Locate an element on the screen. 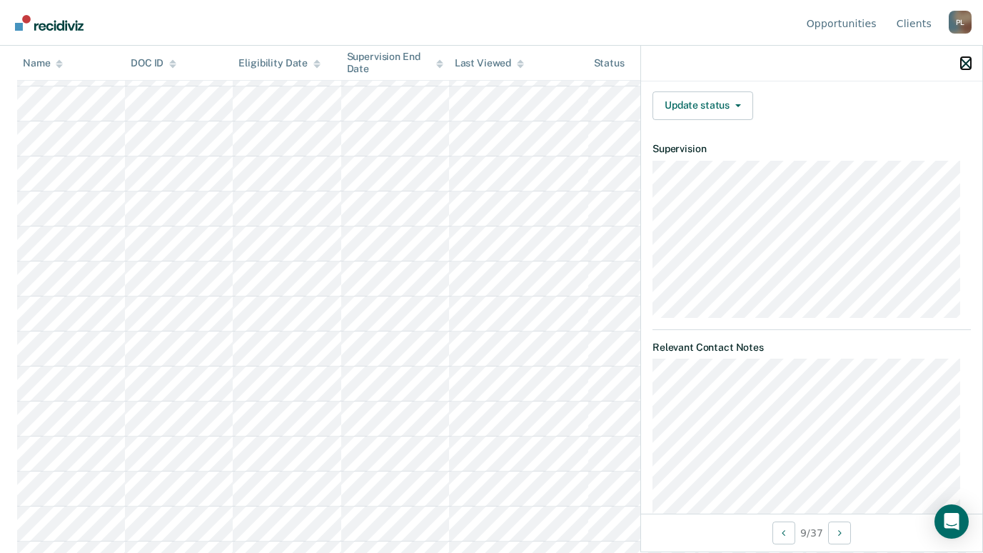  dt: Supervision is located at coordinates (812, 149).